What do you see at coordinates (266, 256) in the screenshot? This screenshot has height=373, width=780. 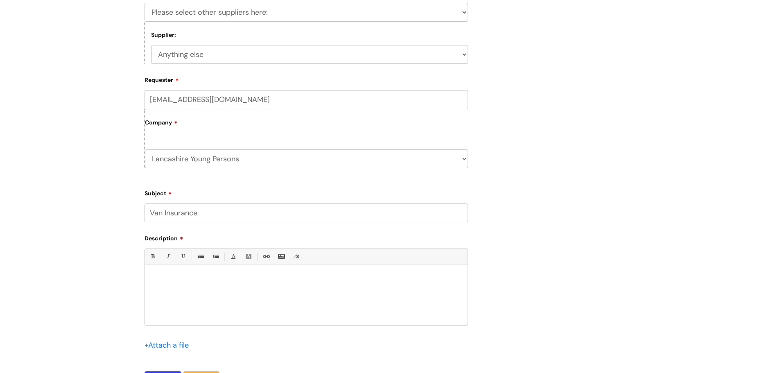 I see `a: Link` at bounding box center [266, 256].